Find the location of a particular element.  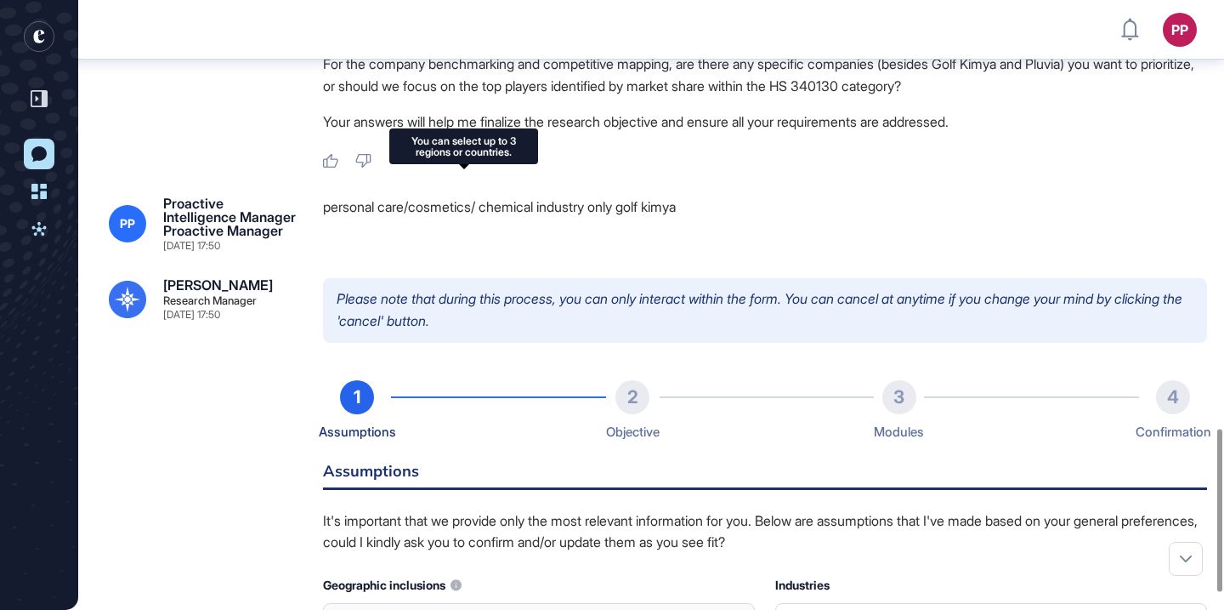

p: Your answers will help me finalize the research objective and ensure all your requirements are ad... is located at coordinates (765, 122).